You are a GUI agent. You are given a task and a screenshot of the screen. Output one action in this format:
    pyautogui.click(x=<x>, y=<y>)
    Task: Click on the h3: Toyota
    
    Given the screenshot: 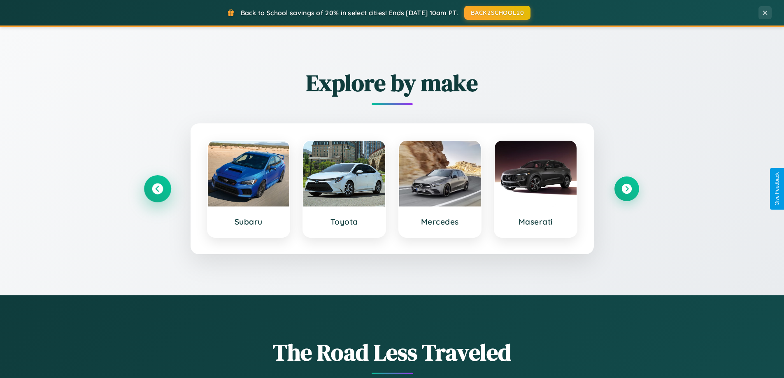 What is the action you would take?
    pyautogui.click(x=344, y=222)
    